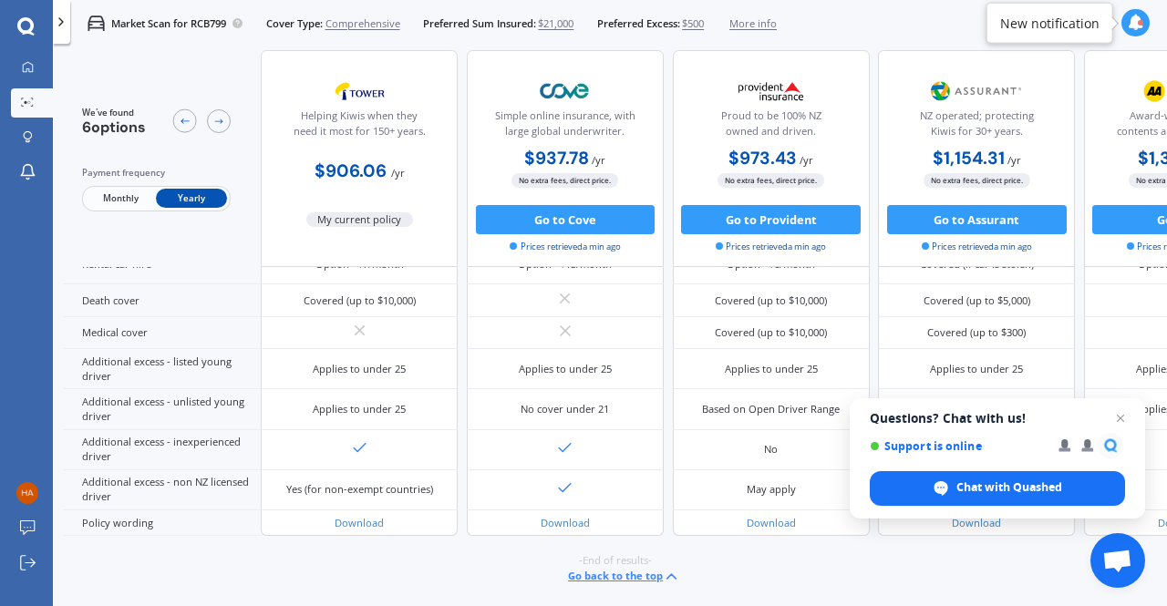  What do you see at coordinates (770, 127) in the screenshot?
I see `div: Proud to be 100% NZ owned and driven.` at bounding box center [770, 127].